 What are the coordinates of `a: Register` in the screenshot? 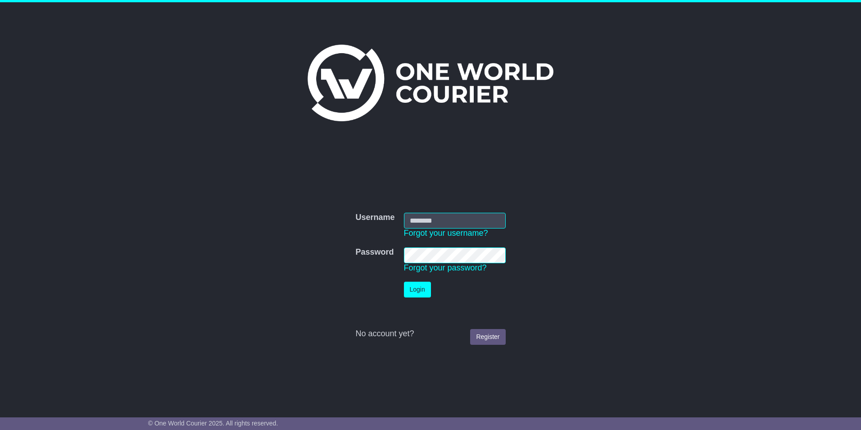 It's located at (488, 336).